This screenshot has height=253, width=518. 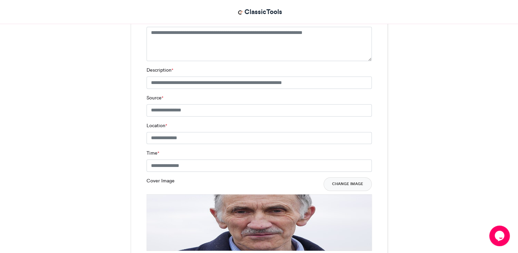 What do you see at coordinates (157, 125) in the screenshot?
I see `label: Location` at bounding box center [157, 125].